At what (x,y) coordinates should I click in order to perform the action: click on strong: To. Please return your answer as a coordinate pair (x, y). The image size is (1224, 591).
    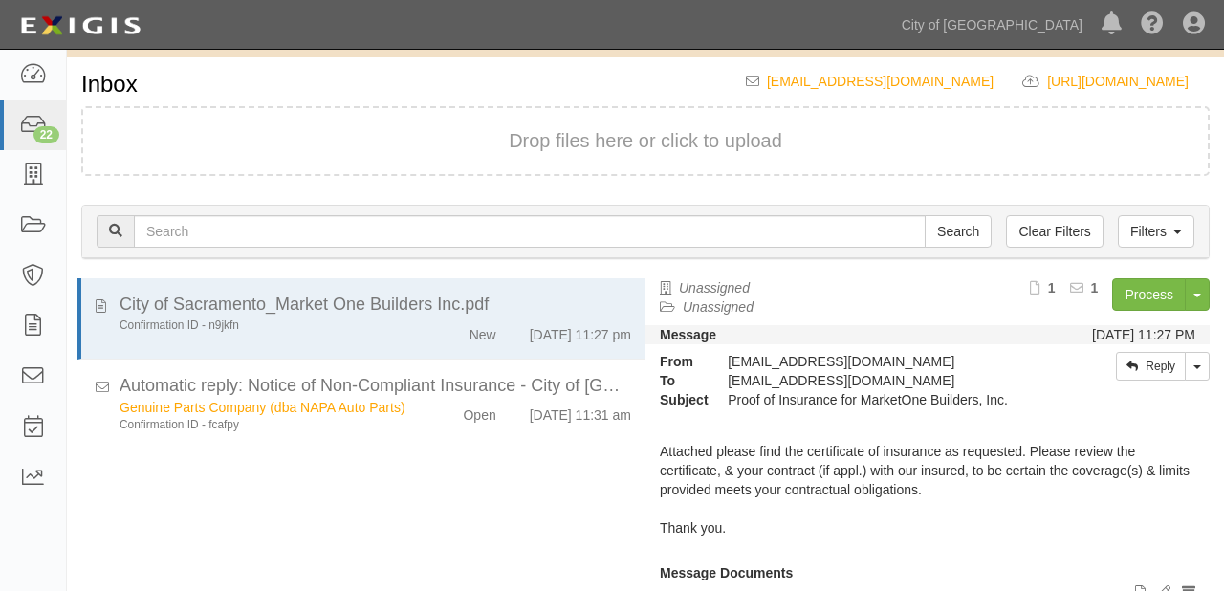
    Looking at the image, I should click on (679, 381).